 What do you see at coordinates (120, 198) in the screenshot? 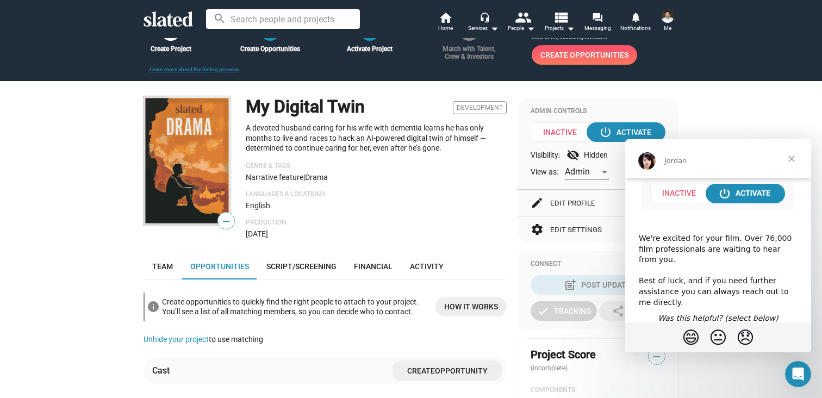
I see `span: disappointed reaction` at bounding box center [120, 198].